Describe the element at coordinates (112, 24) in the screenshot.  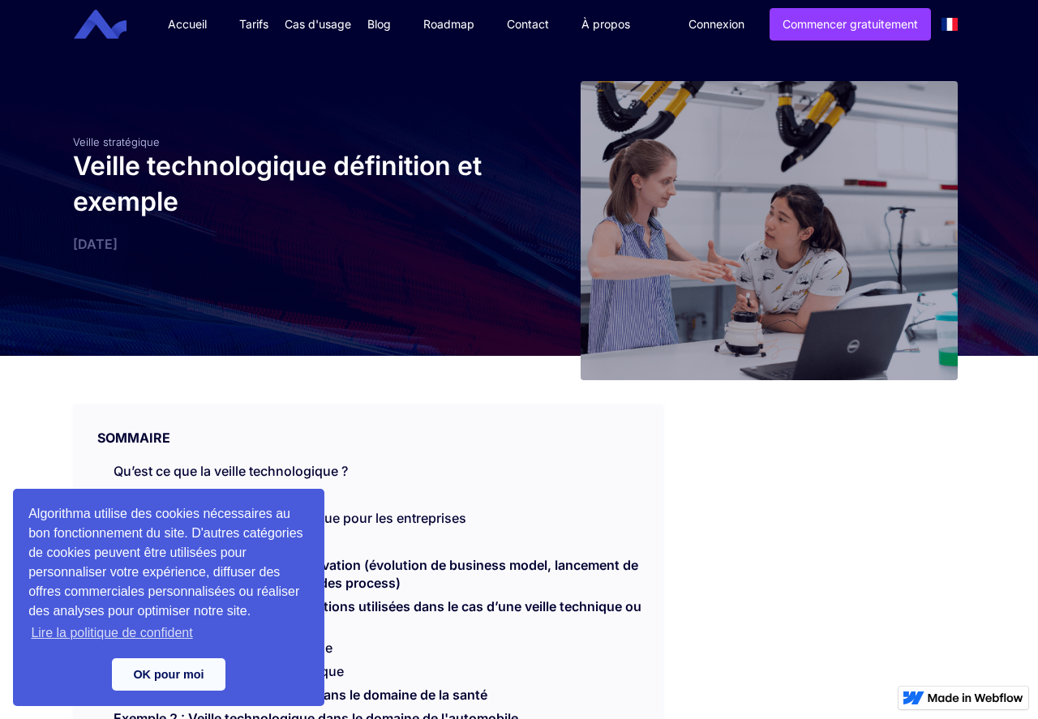
I see `a: home` at that location.